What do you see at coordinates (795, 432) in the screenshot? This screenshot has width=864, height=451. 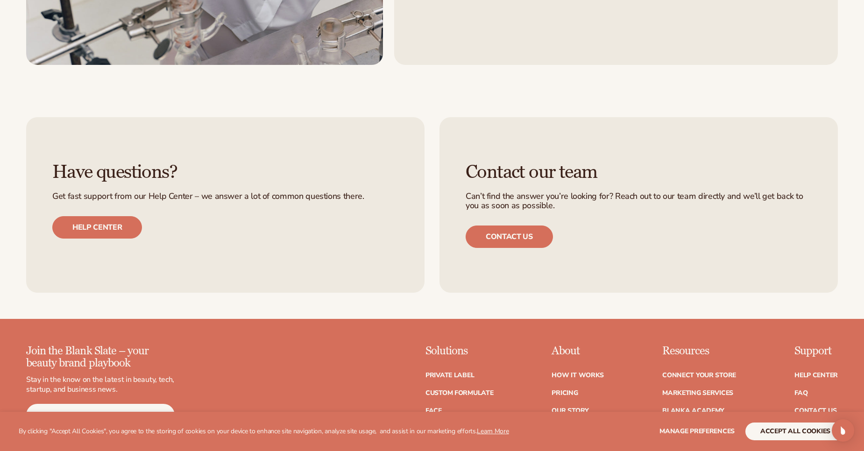 I see `button: accept all cookies` at bounding box center [795, 432].